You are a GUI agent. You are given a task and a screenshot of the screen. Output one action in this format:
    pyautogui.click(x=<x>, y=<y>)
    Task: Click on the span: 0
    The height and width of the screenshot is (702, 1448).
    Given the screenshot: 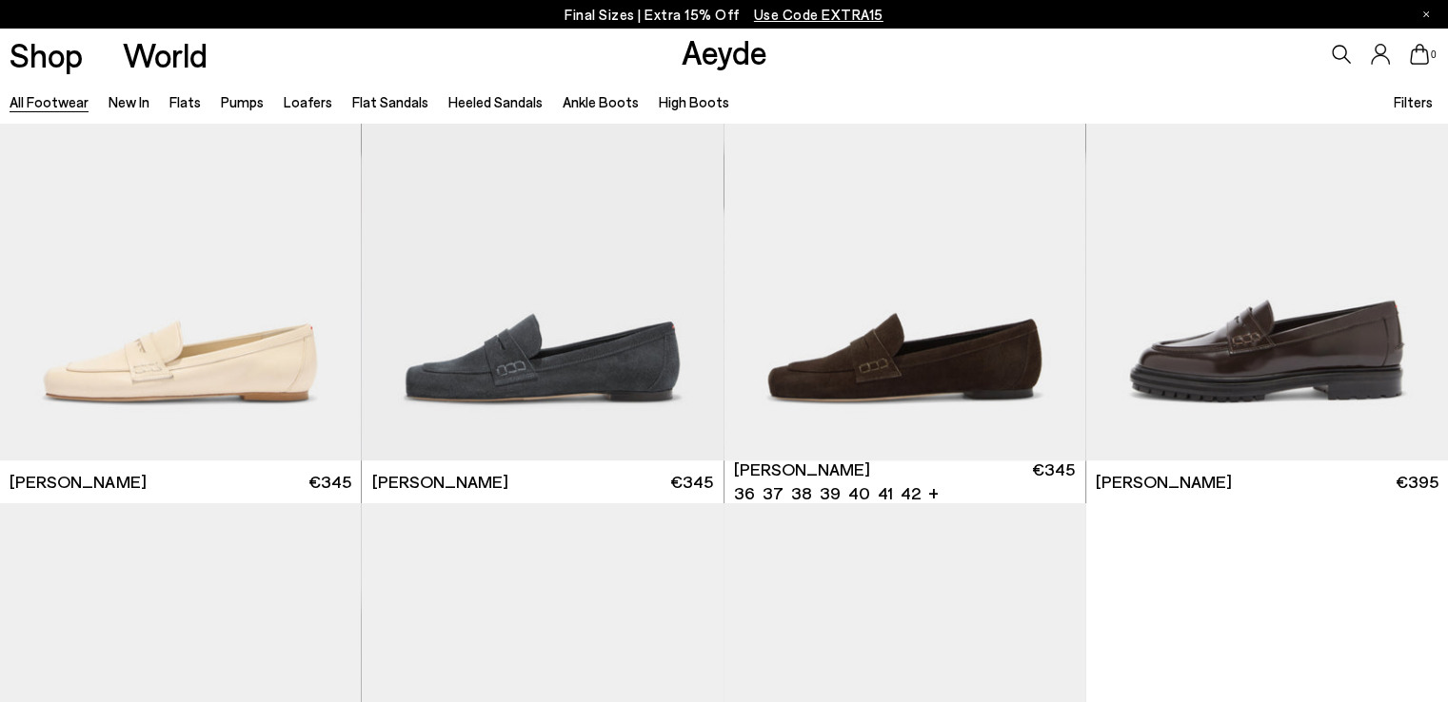 What is the action you would take?
    pyautogui.click(x=1434, y=54)
    